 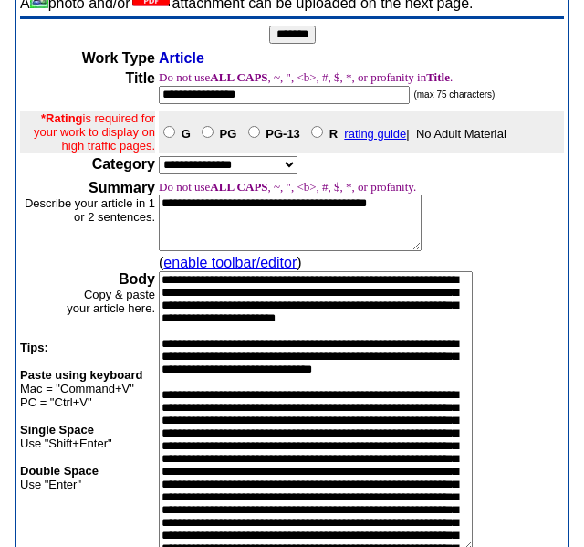 I want to click on a: enable toolbar/editor, so click(x=230, y=262).